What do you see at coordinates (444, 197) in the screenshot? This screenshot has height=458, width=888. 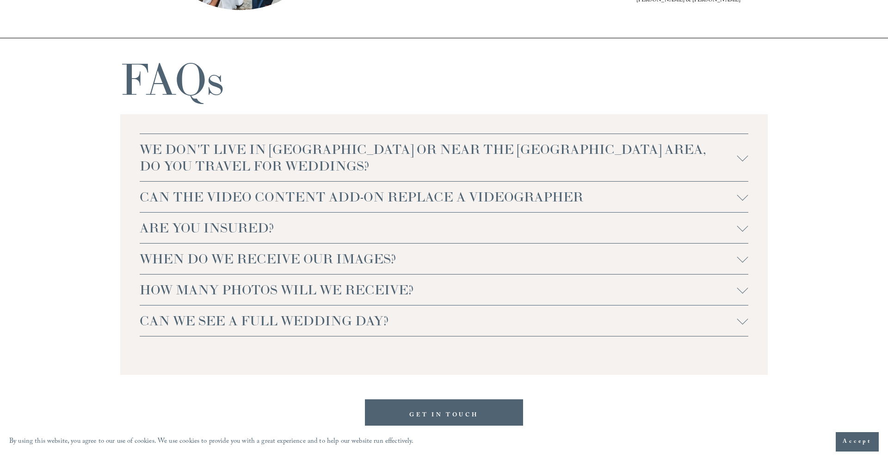 I see `button: CAN THE VIDEO CONTENT ADD-ON REPLACE A VIDEOGRAPHER` at bounding box center [444, 197].